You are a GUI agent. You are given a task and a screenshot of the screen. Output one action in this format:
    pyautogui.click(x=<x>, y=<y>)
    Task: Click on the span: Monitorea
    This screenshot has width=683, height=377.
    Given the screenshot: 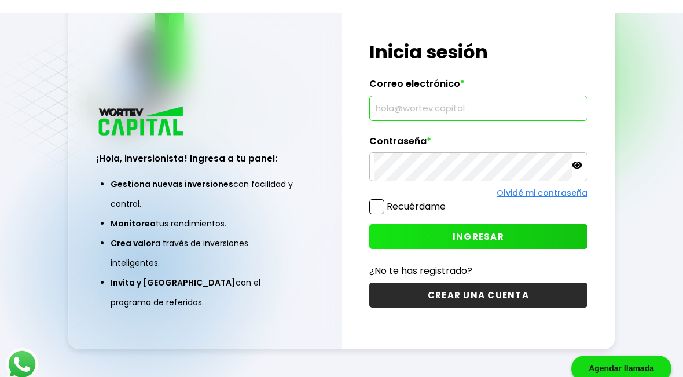 What is the action you would take?
    pyautogui.click(x=133, y=210)
    